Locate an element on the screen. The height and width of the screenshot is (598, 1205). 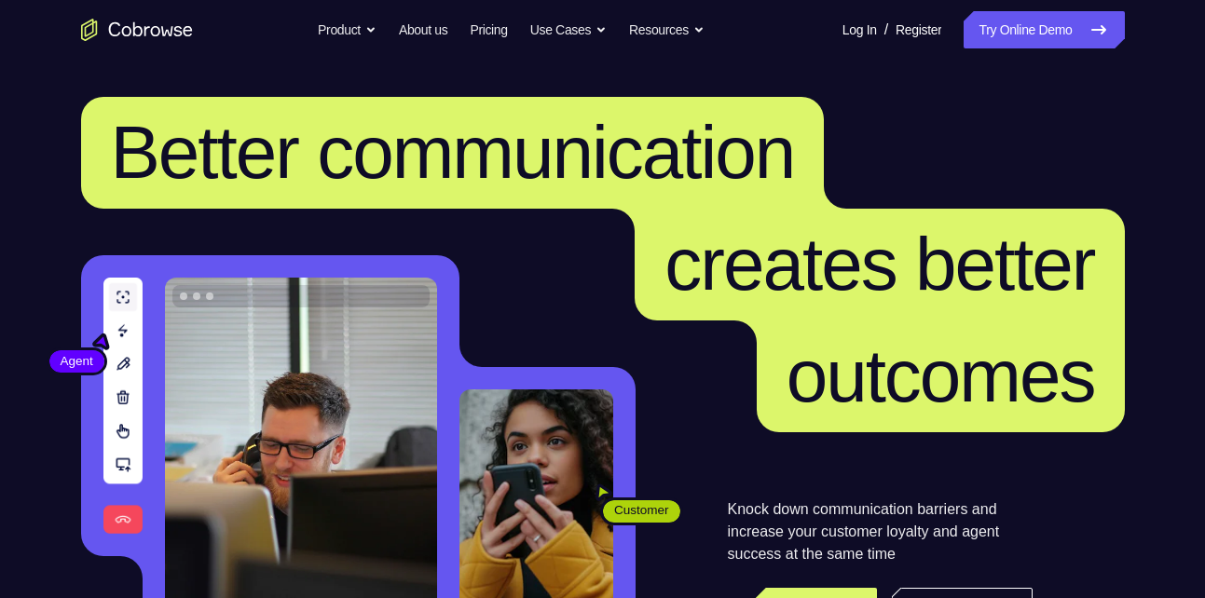
button: Product is located at coordinates (347, 30).